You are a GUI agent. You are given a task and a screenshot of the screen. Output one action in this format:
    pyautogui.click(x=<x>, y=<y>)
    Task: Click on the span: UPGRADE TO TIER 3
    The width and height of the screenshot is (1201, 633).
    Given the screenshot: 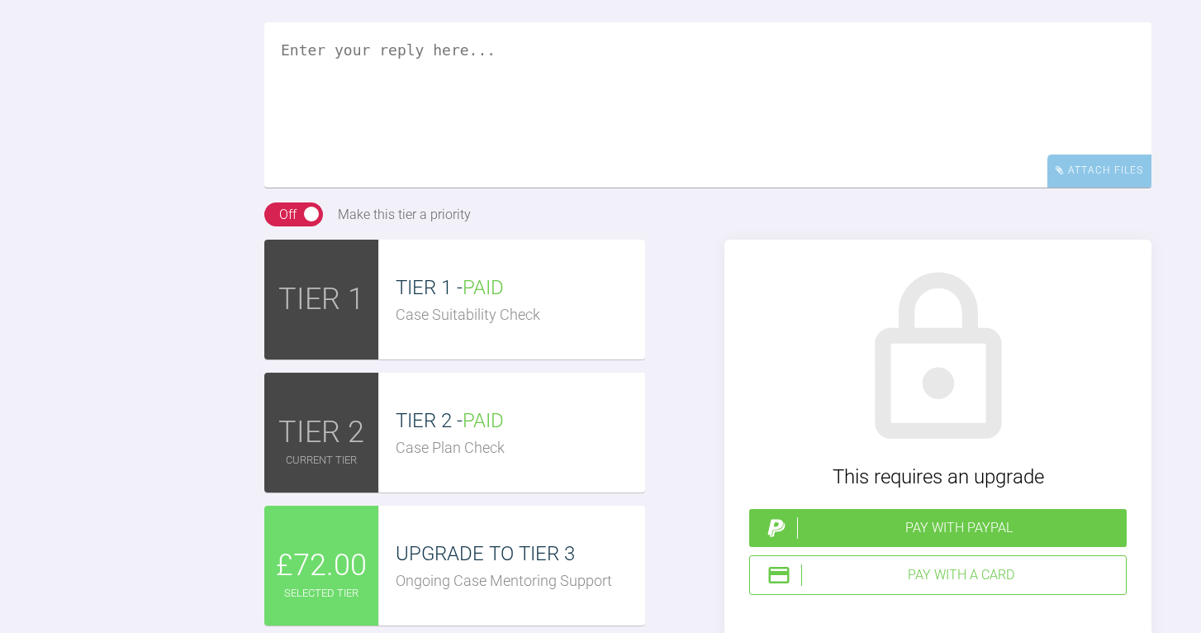 What is the action you would take?
    pyautogui.click(x=485, y=553)
    